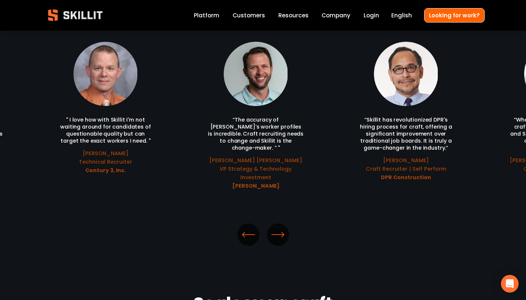  What do you see at coordinates (207, 15) in the screenshot?
I see `a: Platform` at bounding box center [207, 15].